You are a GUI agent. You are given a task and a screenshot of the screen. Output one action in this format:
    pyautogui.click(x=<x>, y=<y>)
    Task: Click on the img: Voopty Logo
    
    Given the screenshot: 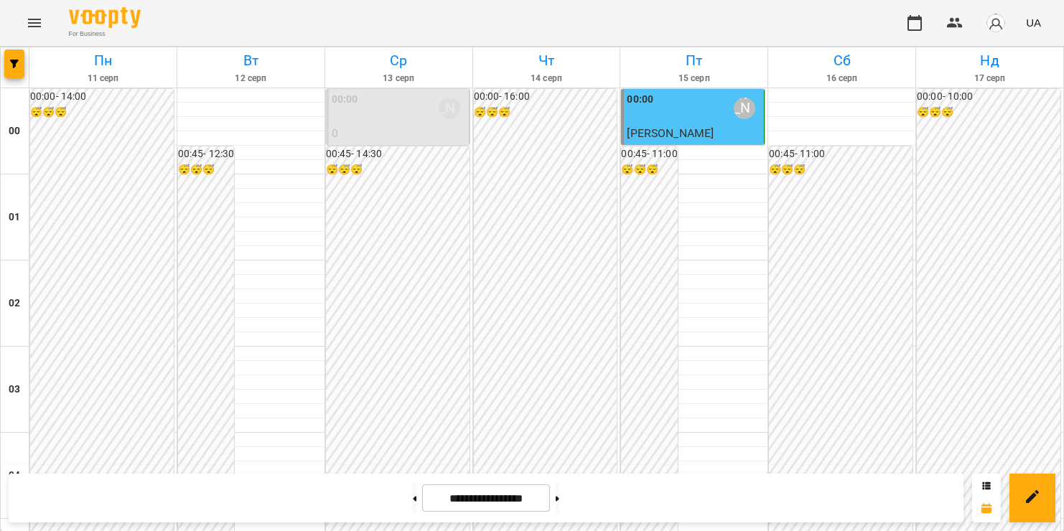 What is the action you would take?
    pyautogui.click(x=105, y=17)
    